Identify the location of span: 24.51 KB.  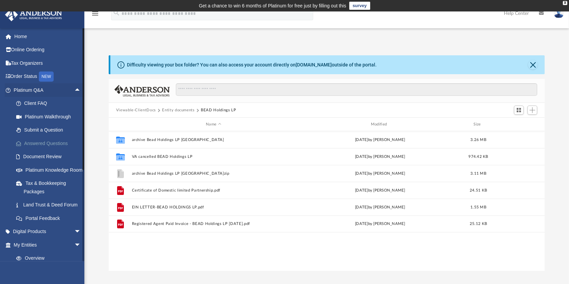
(478, 190).